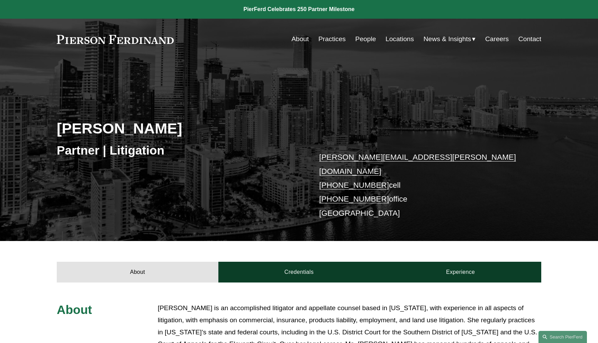  I want to click on a: Careers, so click(497, 39).